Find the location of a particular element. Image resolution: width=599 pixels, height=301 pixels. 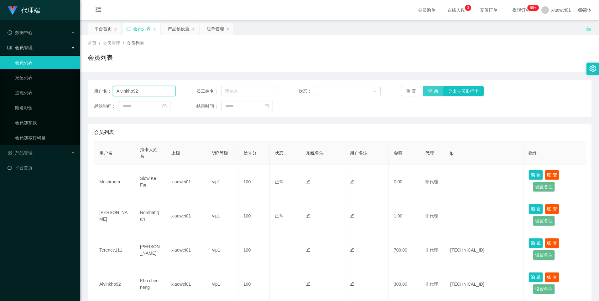

span: 在线人数 is located at coordinates (456, 10).